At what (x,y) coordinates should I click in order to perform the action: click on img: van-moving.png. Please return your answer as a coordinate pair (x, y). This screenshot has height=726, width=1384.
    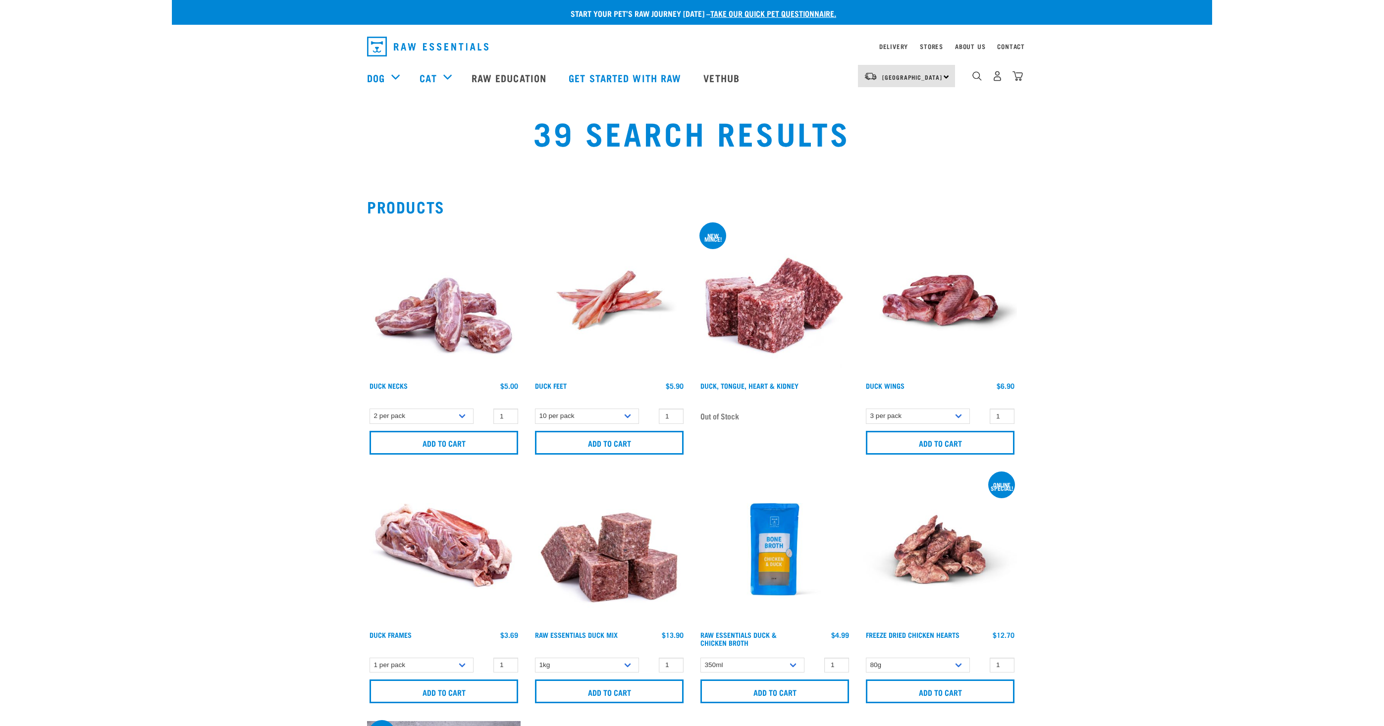
    Looking at the image, I should click on (871, 76).